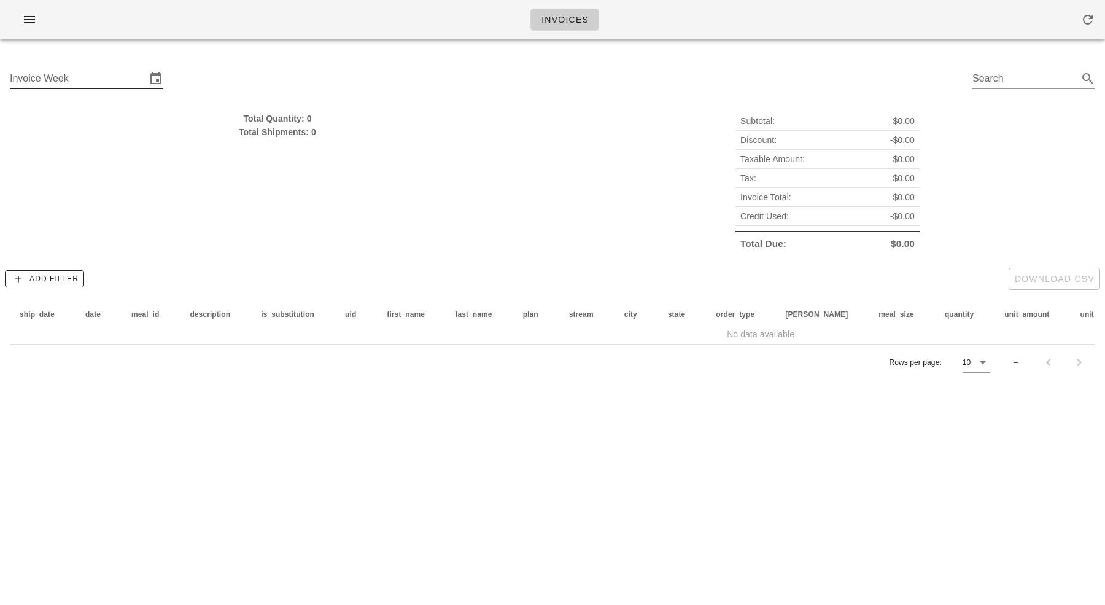 Image resolution: width=1105 pixels, height=605 pixels. Describe the element at coordinates (965, 314) in the screenshot. I see `th: quantity: Not sorted. Activate to sort ascending.` at that location.